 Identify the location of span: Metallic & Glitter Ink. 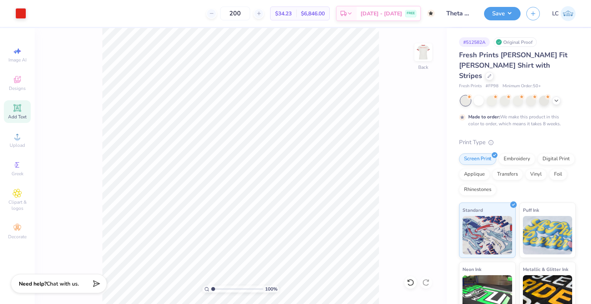
(546, 269).